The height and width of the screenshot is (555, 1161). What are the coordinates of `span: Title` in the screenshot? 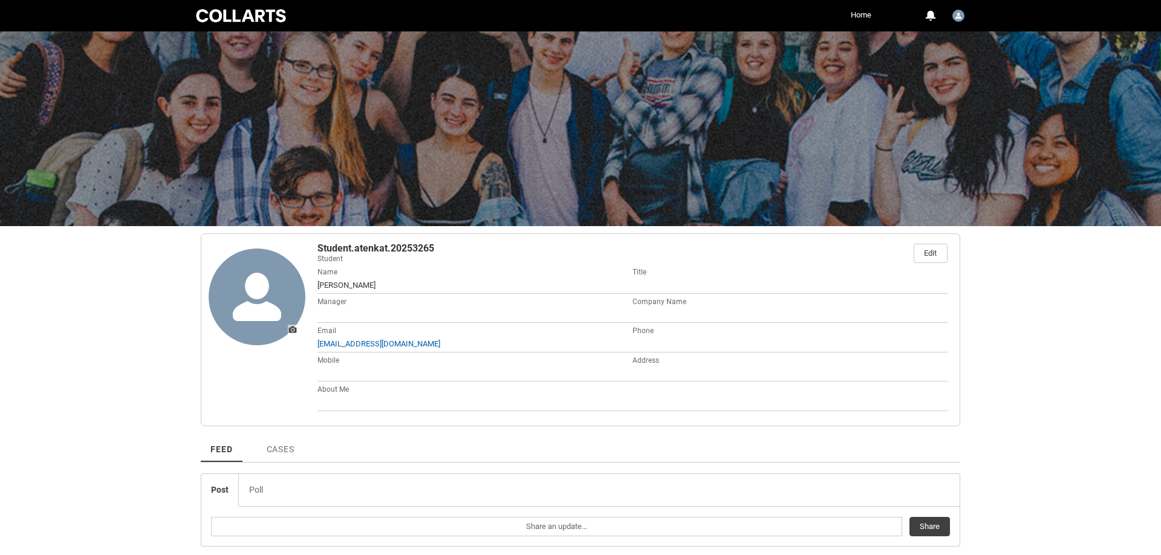 It's located at (639, 272).